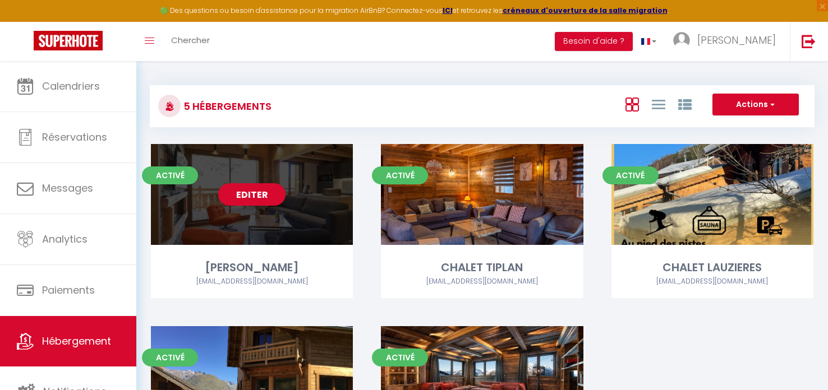 The image size is (828, 390). Describe the element at coordinates (26, 21) in the screenshot. I see `button: Ouvrir le widget de chat LiveChat` at that location.